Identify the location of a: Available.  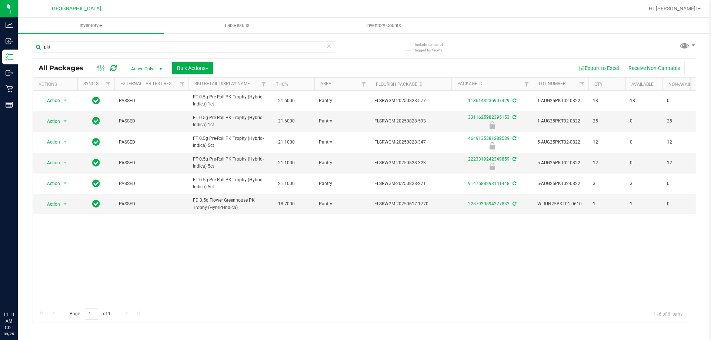
(643, 84).